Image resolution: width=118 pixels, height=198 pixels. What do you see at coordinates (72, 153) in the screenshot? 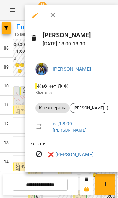
I see `ul: Клієнти` at bounding box center [72, 153].